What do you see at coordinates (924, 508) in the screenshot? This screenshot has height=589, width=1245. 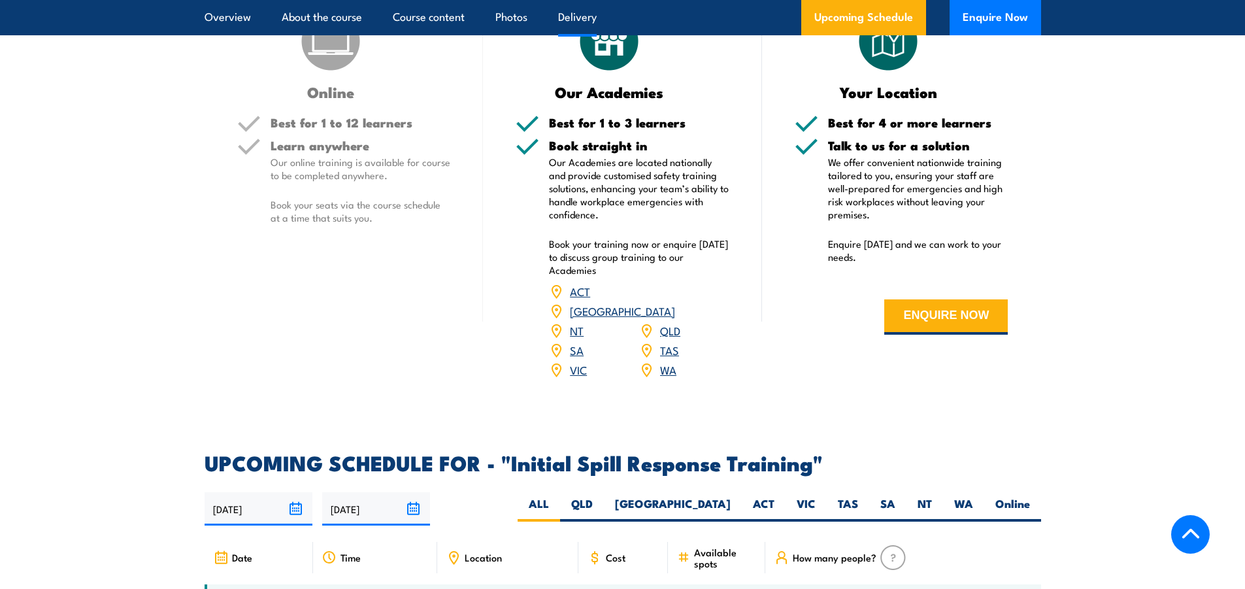 I see `label: NT` at bounding box center [924, 508].